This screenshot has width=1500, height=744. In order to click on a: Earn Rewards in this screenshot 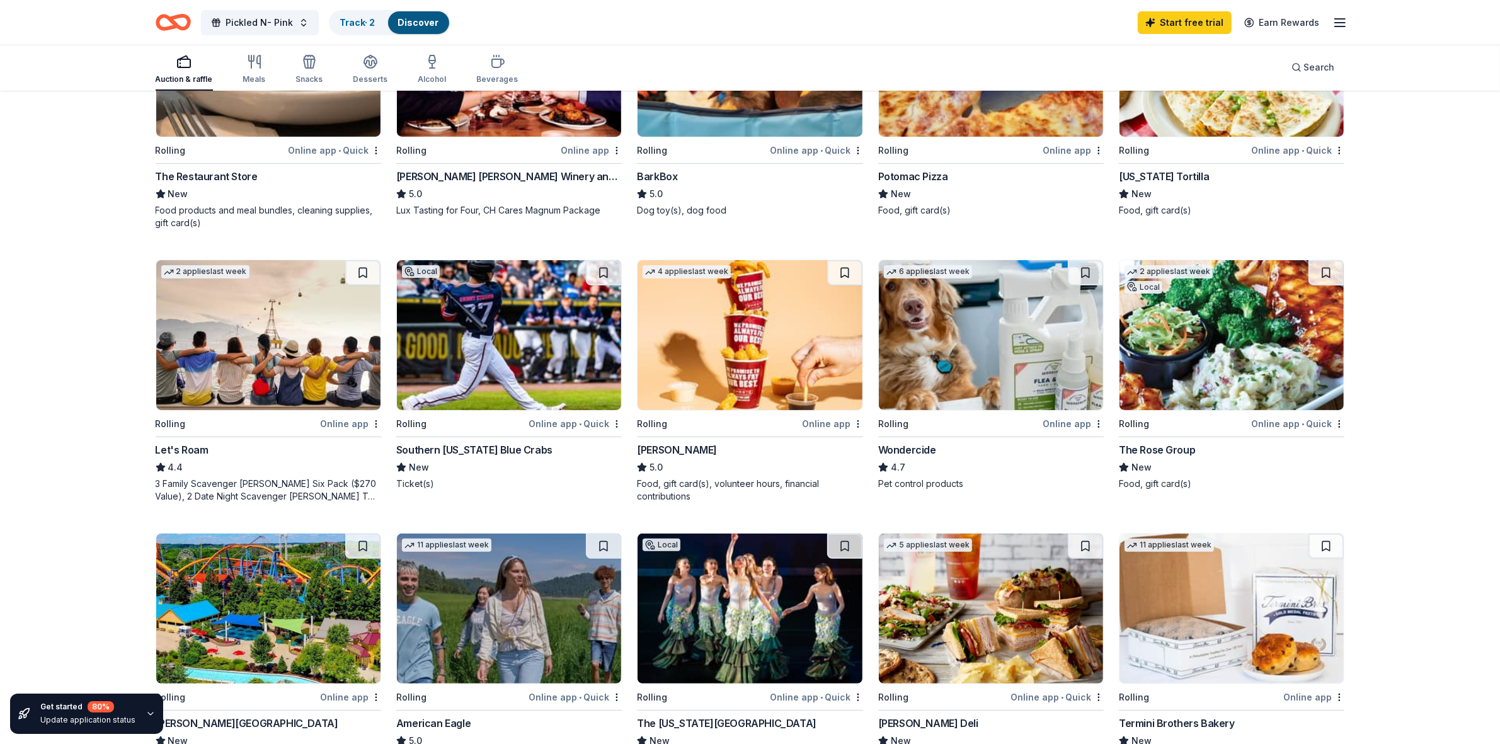, I will do `click(1282, 23)`.